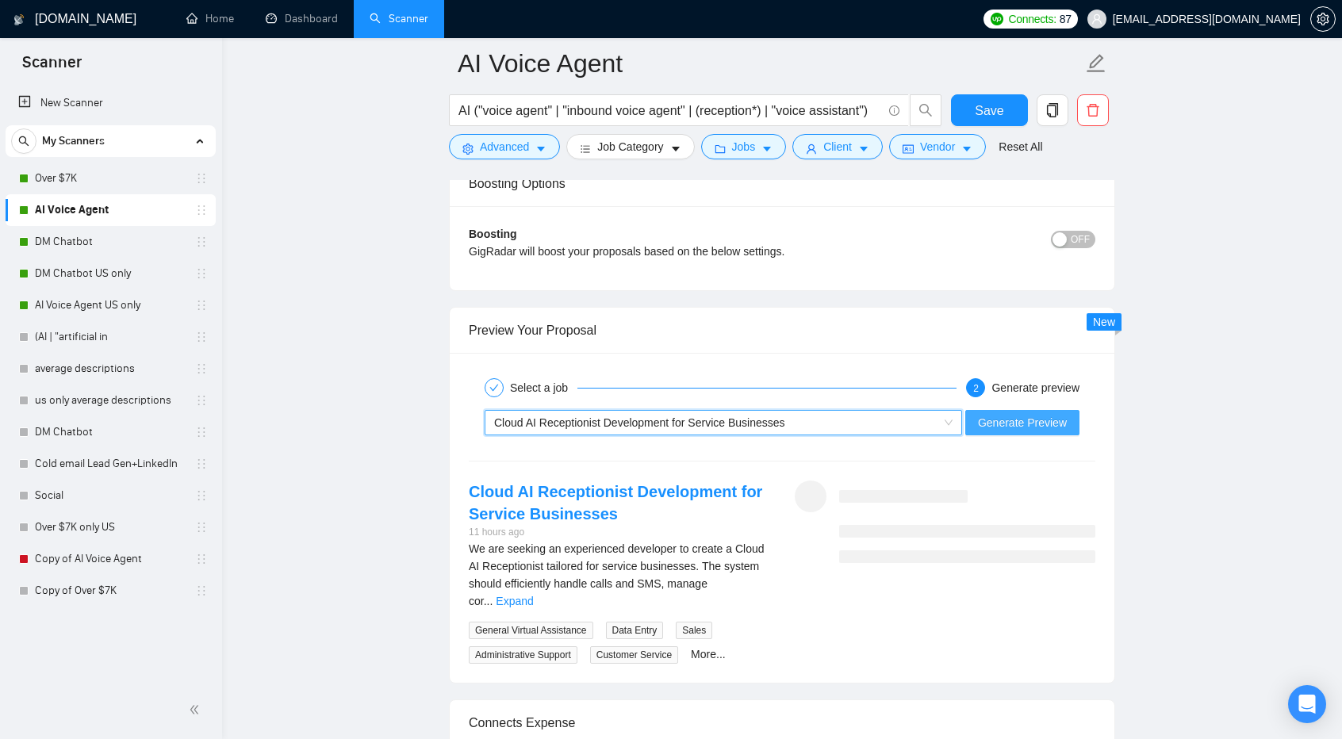  What do you see at coordinates (634, 655) in the screenshot?
I see `span: Customer Service` at bounding box center [634, 655].